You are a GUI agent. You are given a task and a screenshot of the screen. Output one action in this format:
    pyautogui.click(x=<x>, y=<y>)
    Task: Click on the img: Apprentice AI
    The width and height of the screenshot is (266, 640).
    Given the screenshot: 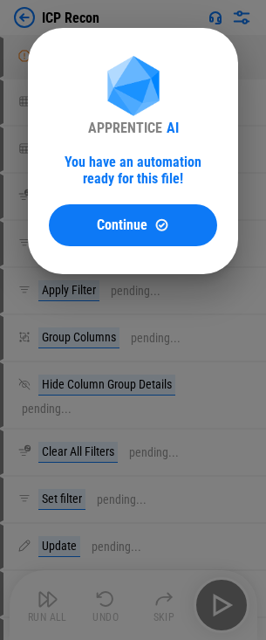 What is the action you would take?
    pyautogui.click(x=134, y=87)
    